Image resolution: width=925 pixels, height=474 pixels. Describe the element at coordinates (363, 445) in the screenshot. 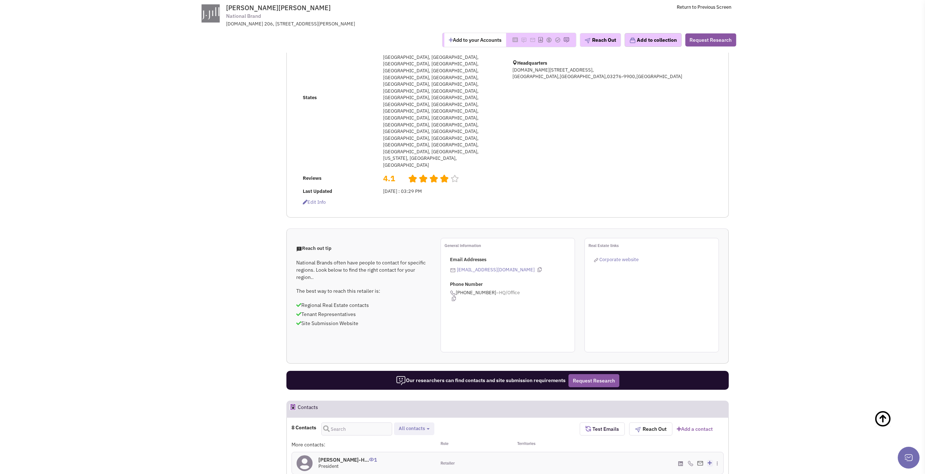

I see `div: More contacts:` at that location.